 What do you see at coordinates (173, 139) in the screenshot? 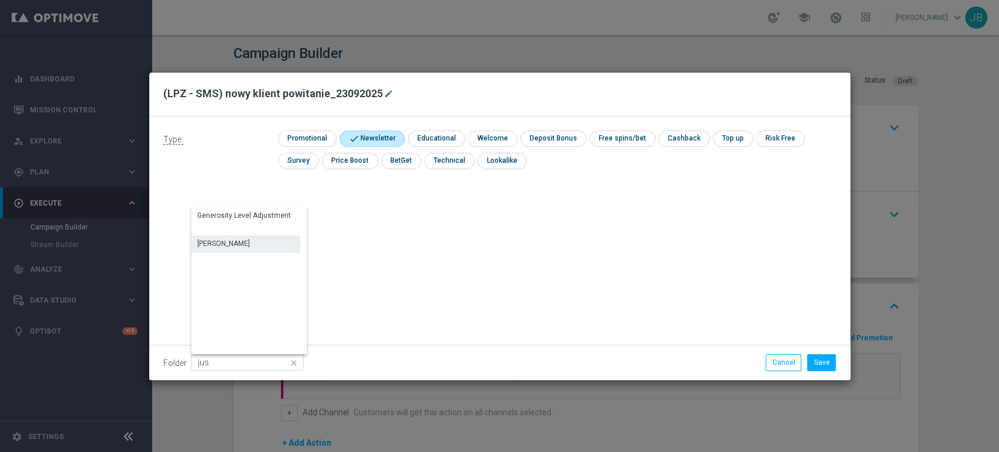
I see `span: Type:` at bounding box center [173, 139].